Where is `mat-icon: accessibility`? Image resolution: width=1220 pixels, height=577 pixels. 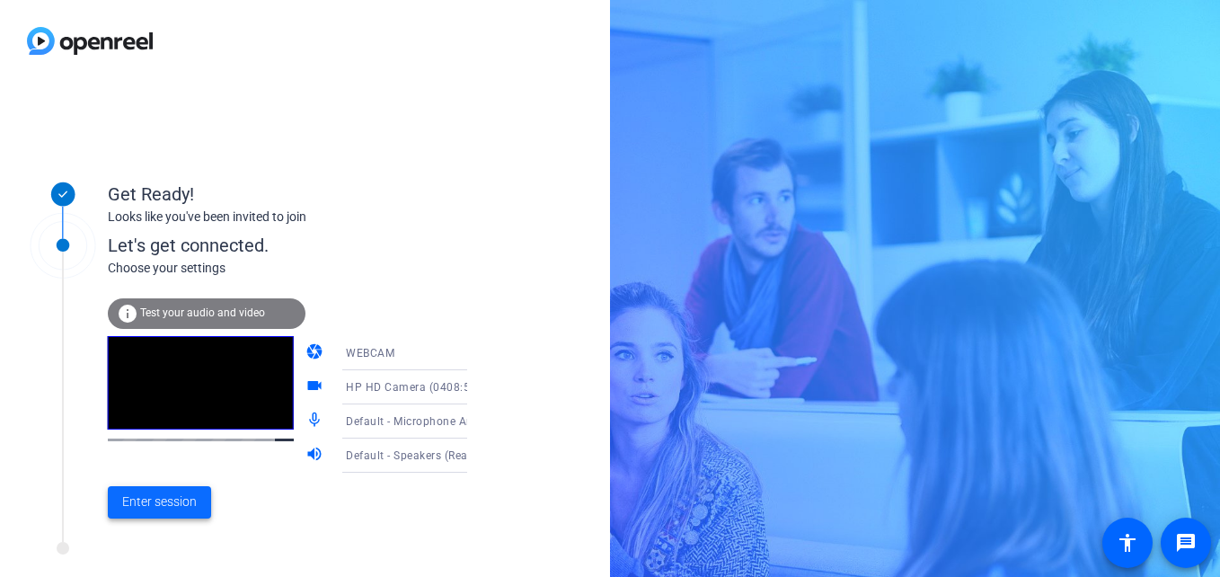 mat-icon: accessibility is located at coordinates (1128, 543).